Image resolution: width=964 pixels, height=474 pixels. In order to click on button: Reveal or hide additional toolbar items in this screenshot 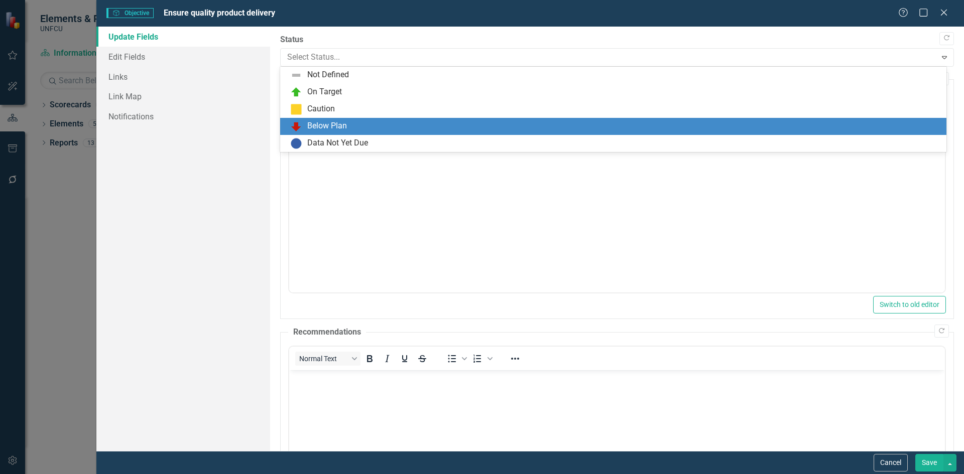, I will do `click(515, 359)`.